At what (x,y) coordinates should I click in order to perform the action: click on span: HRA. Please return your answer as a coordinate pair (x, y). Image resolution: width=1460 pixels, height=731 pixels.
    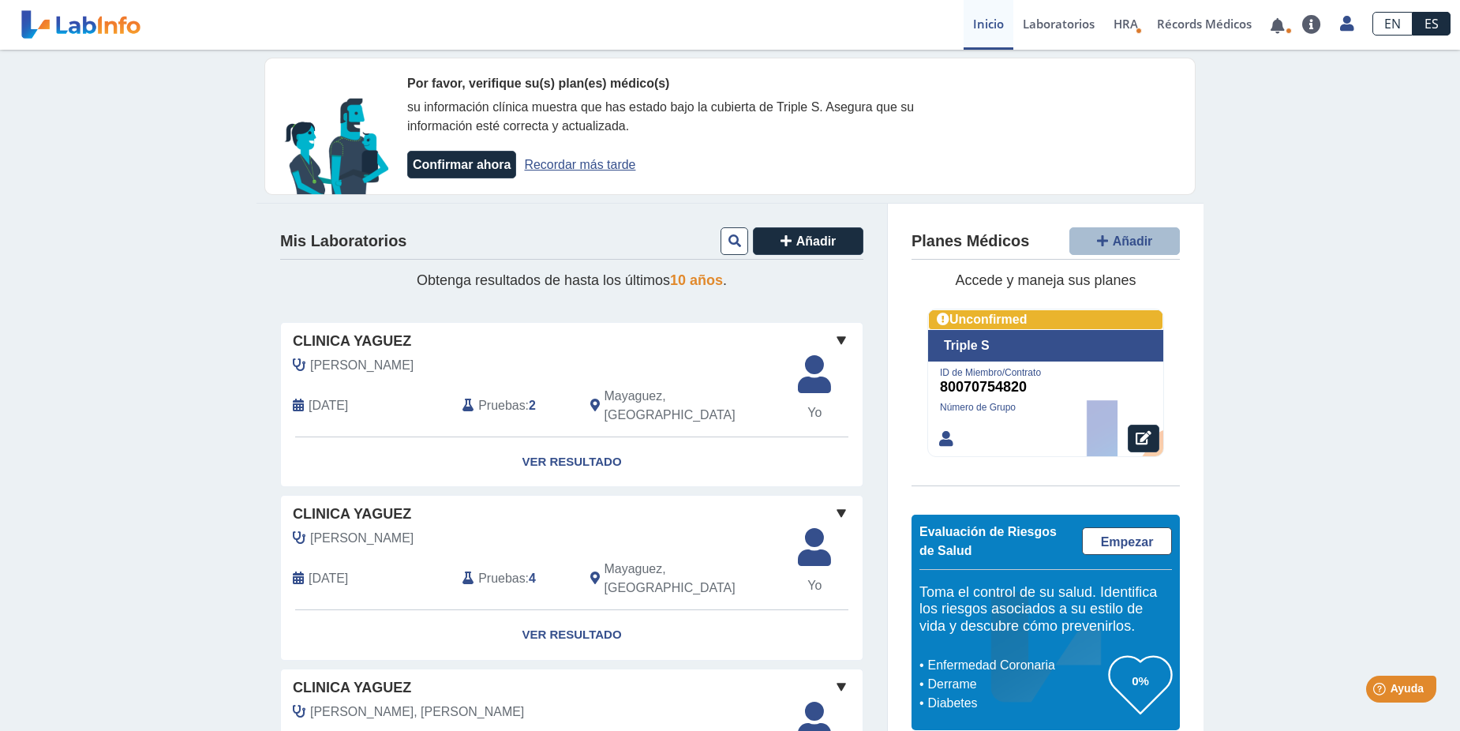
    Looking at the image, I should click on (1126, 24).